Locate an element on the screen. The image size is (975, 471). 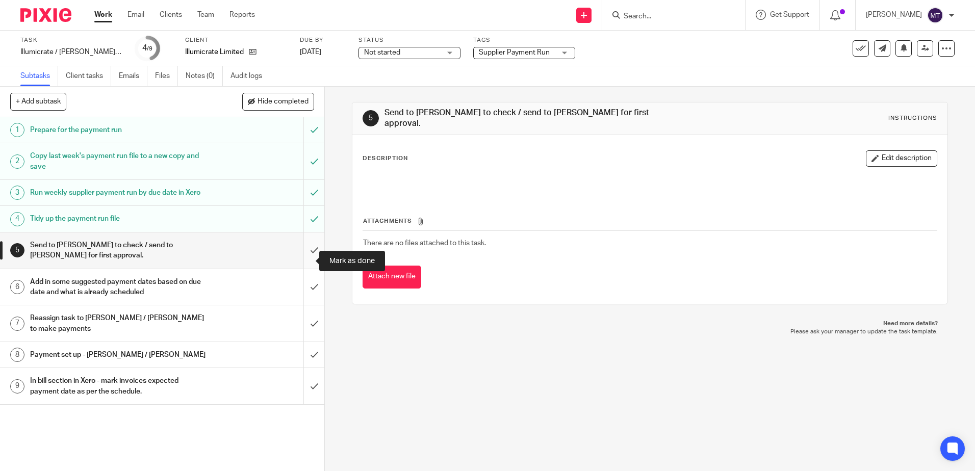
p: Illumicrate Limited is located at coordinates (214, 52).